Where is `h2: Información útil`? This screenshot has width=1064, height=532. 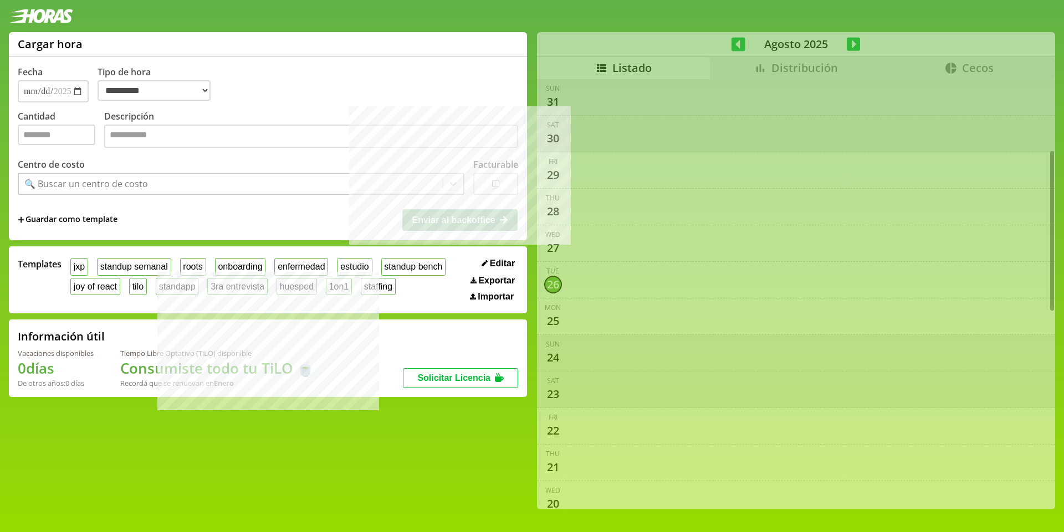
h2: Información útil is located at coordinates (61, 336).